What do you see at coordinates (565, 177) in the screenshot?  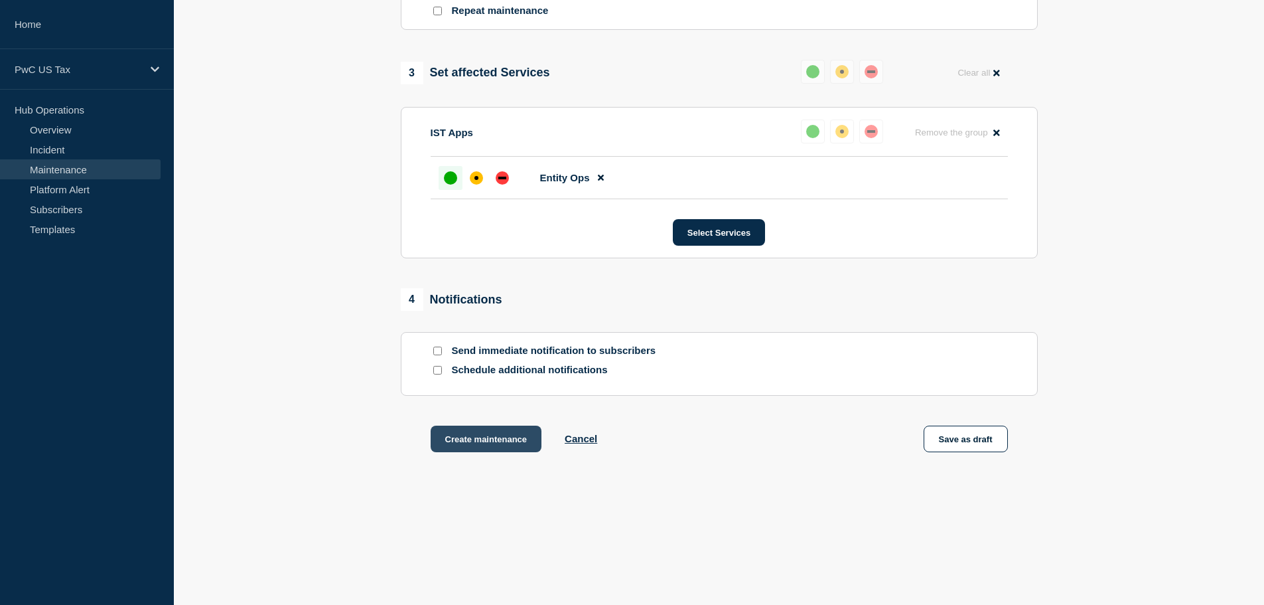 I see `span: Entity Ops` at bounding box center [565, 177].